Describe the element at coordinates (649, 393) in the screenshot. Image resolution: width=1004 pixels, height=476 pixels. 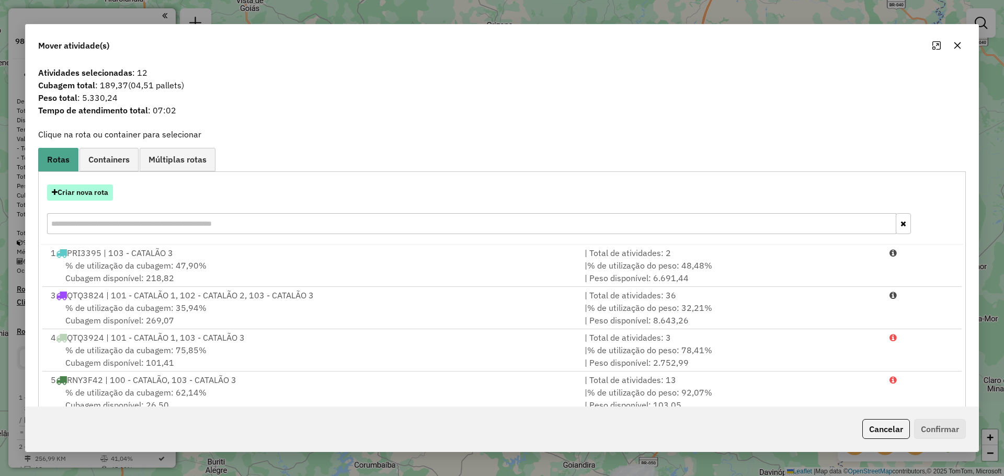
I see `span: % de utilização do peso: 92,07%` at that location.